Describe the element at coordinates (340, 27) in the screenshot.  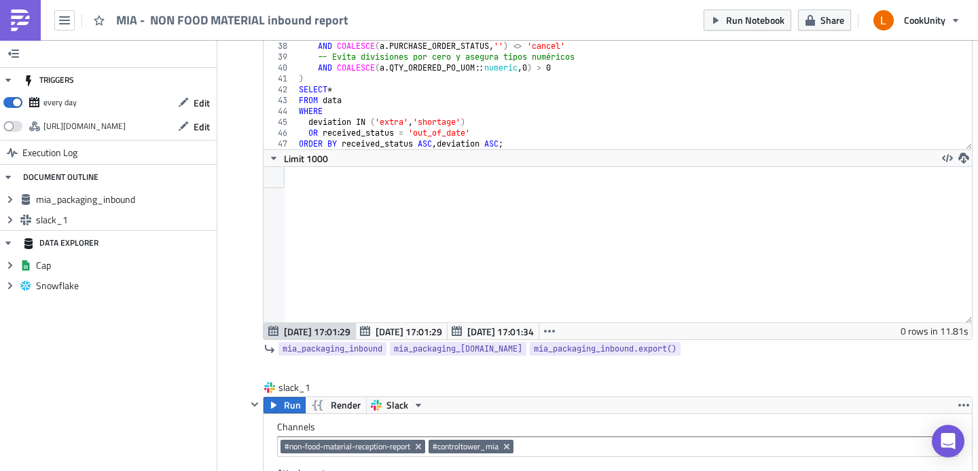
I see `p: Miami Store @alexvera Non-food material inbound Daily Report Issues:` at that location.